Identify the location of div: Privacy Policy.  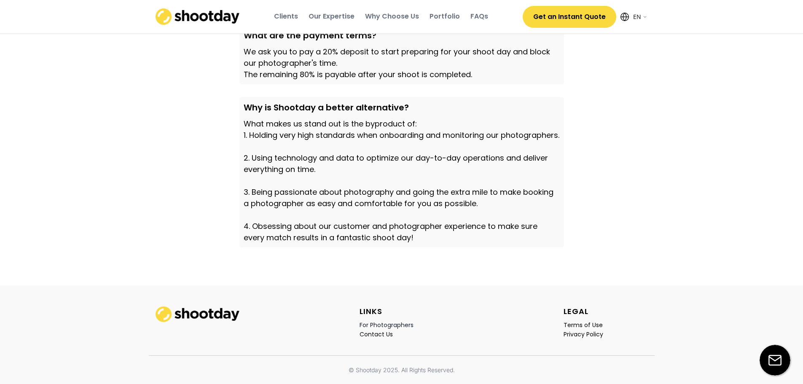
(584, 334).